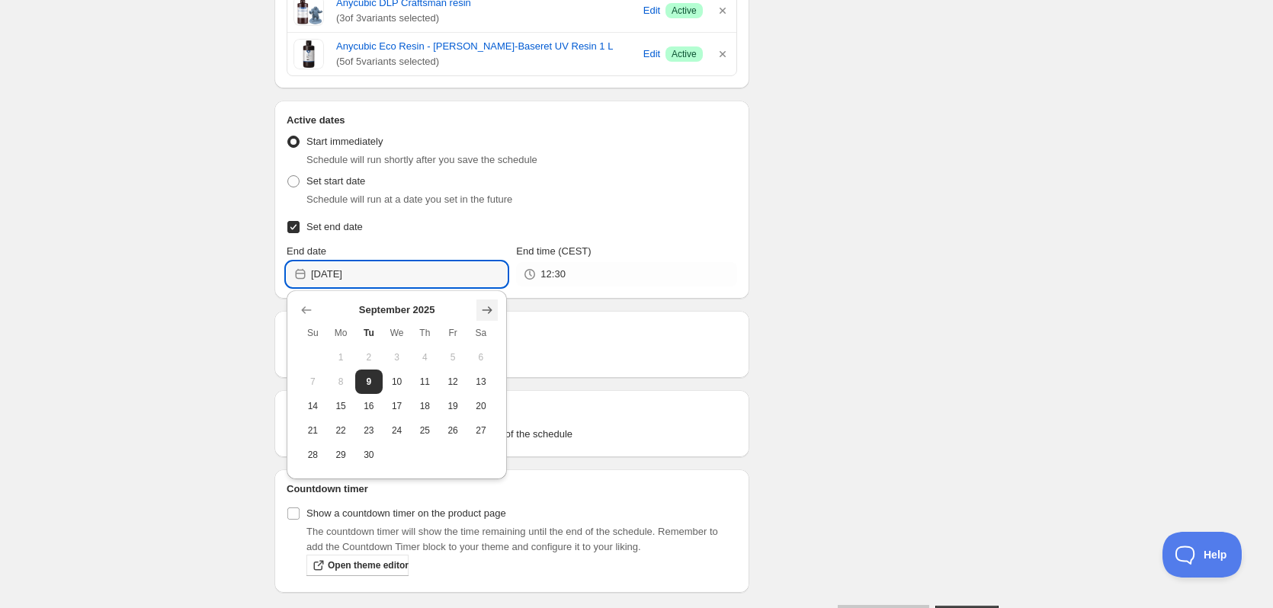  I want to click on button: Saturday September 20 2025, so click(481, 406).